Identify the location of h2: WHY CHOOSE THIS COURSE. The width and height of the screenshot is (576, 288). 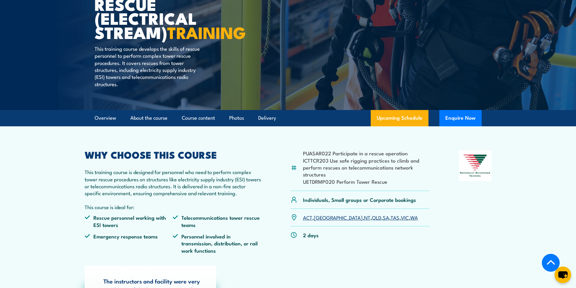
(173, 155).